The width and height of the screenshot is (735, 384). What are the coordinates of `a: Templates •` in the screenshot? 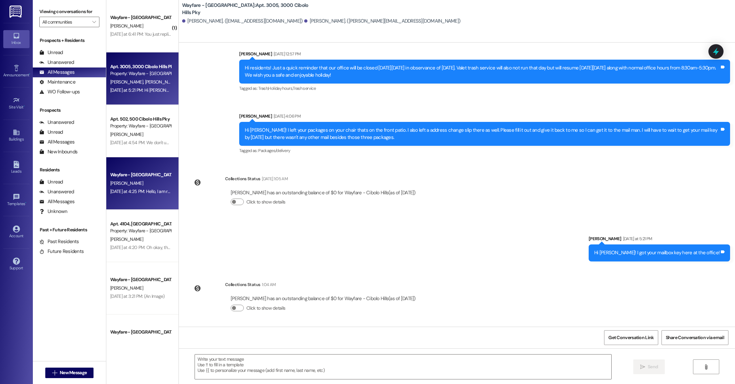 It's located at (16, 200).